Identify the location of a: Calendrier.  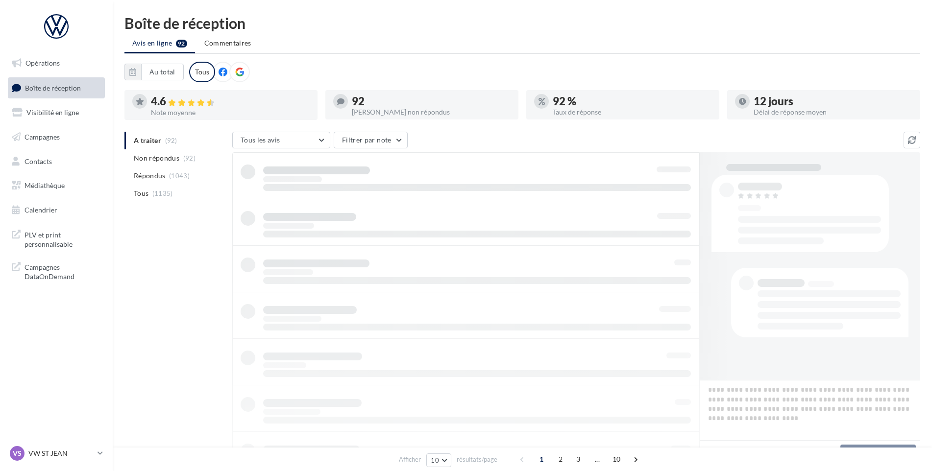
(56, 210).